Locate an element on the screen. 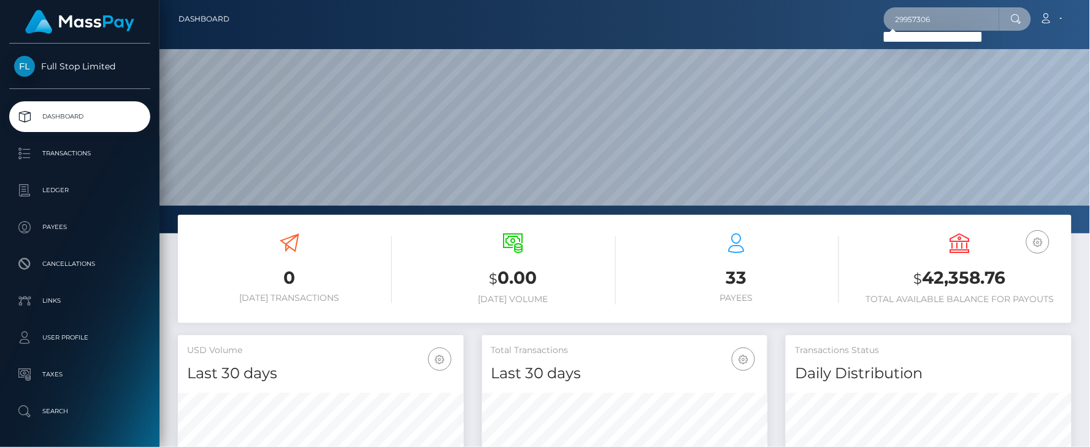  p: User Profile is located at coordinates (80, 337).